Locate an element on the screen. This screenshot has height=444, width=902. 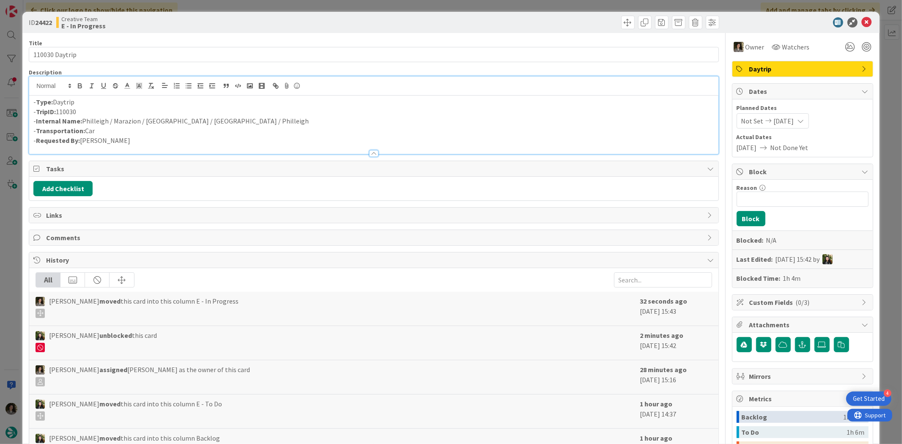
b: Blocked: is located at coordinates (750, 240).